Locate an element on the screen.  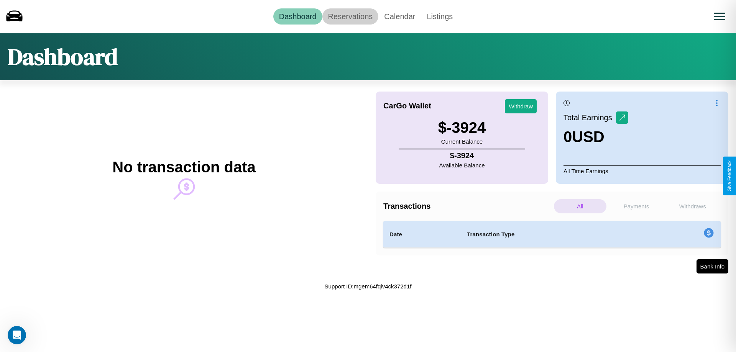
h4: Transactions is located at coordinates (468, 206).